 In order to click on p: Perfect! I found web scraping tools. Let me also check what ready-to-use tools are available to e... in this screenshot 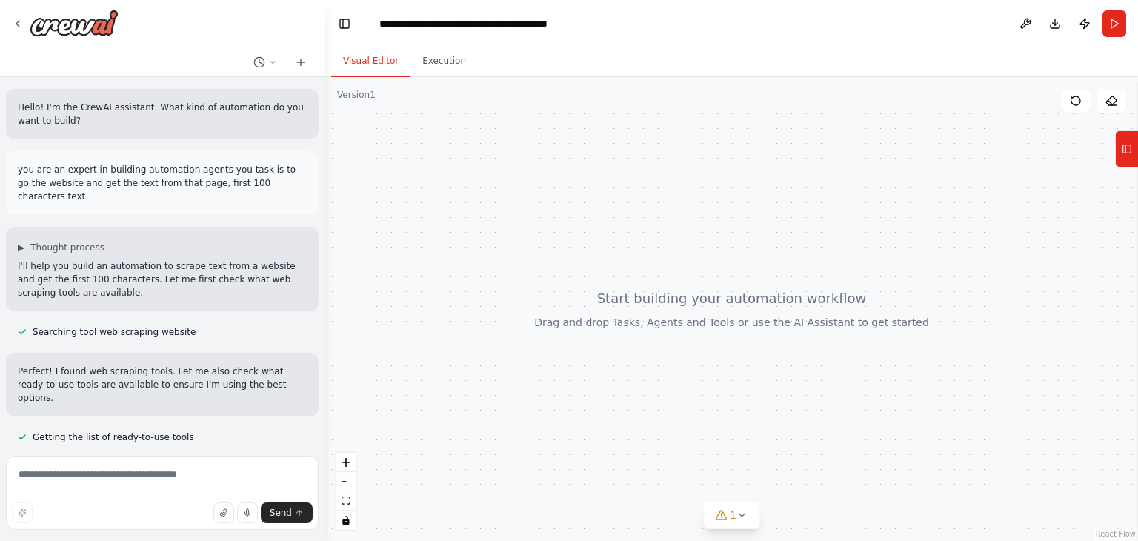, I will do `click(162, 384)`.